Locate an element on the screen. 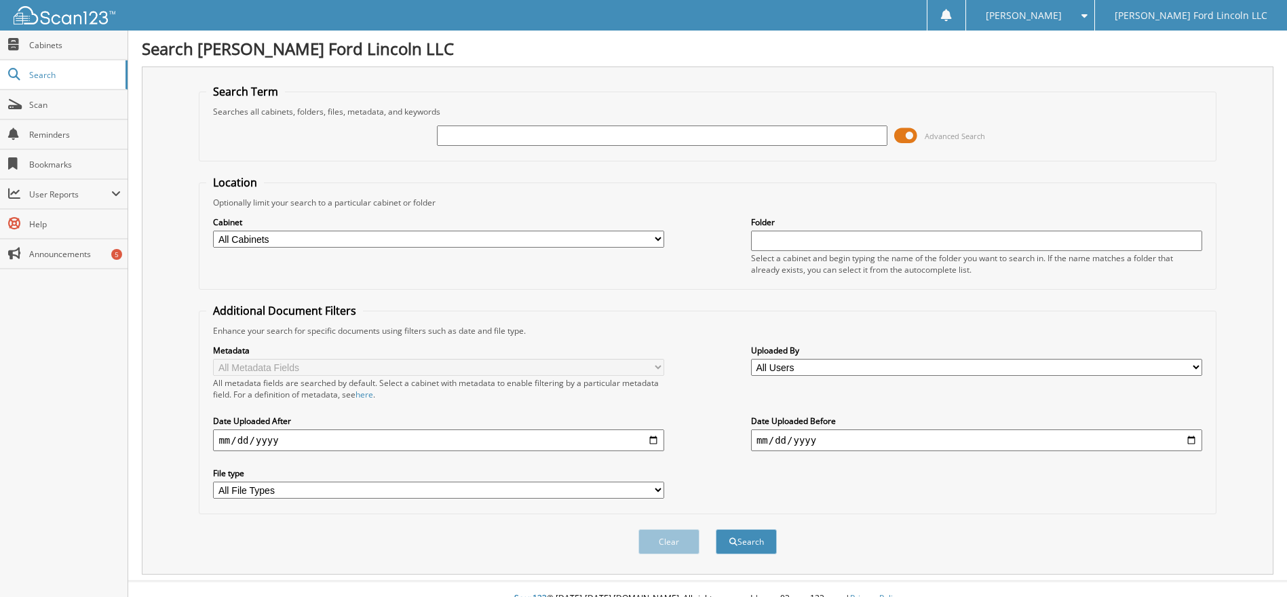 The image size is (1287, 597). span: Reminders is located at coordinates (75, 134).